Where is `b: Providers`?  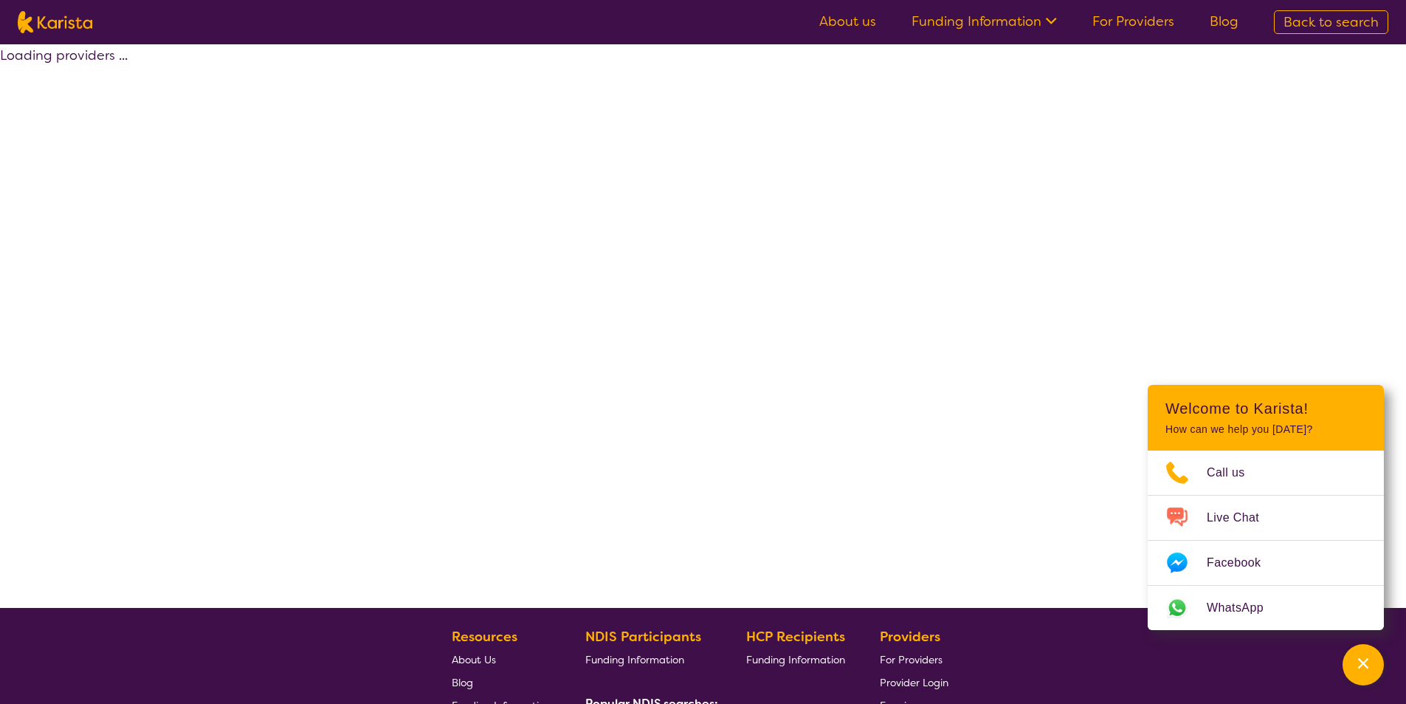 b: Providers is located at coordinates (910, 636).